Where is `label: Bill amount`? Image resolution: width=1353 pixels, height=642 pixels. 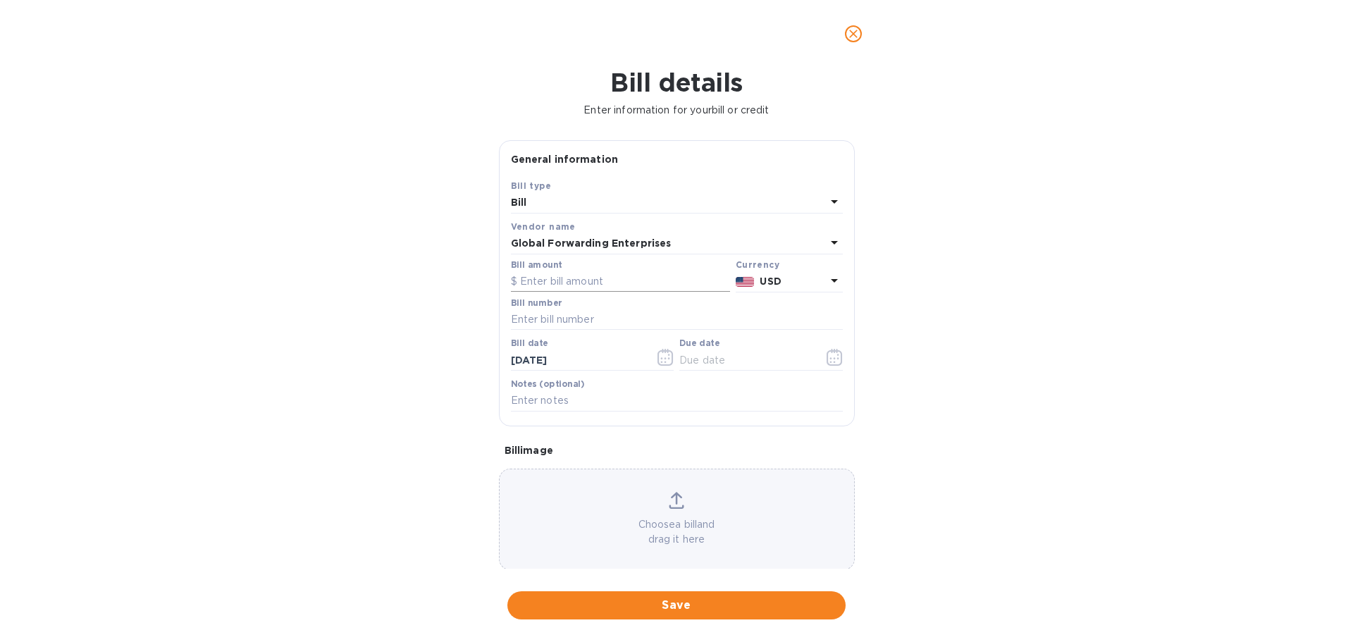 label: Bill amount is located at coordinates (536, 265).